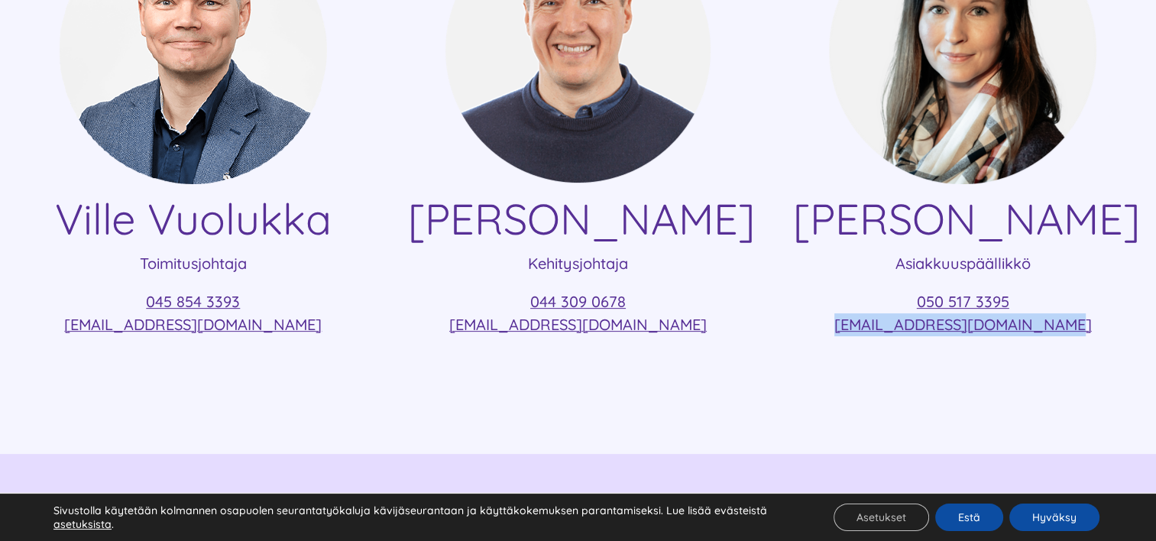  What do you see at coordinates (578, 263) in the screenshot?
I see `p: Kehitysjohtaja` at bounding box center [578, 263].